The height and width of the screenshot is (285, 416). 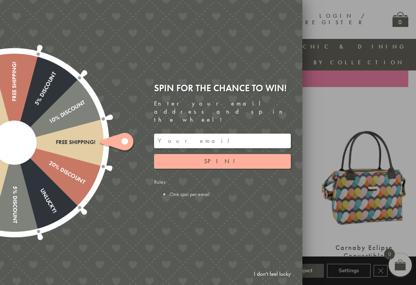 What do you see at coordinates (222, 112) in the screenshot?
I see `div: Enter your email address and spin the wheel!` at bounding box center [222, 112].